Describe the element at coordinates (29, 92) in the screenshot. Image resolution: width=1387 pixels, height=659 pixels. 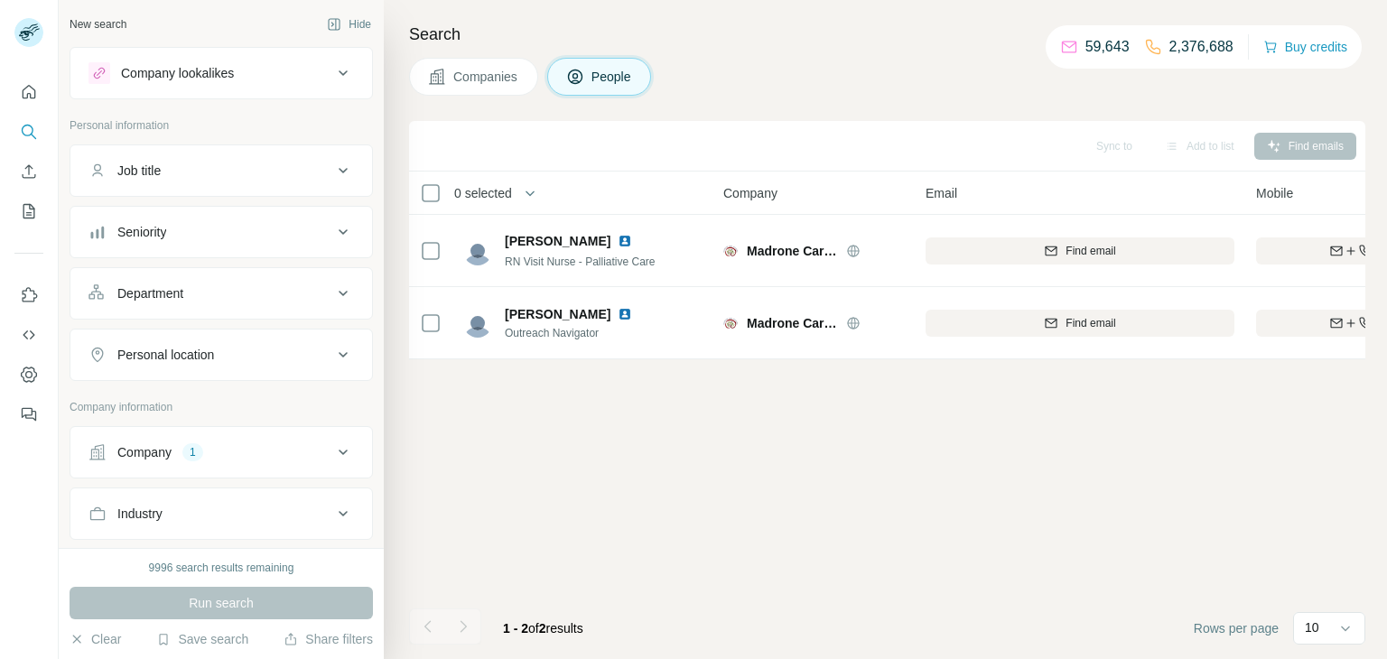
I see `button: Quick start` at that location.